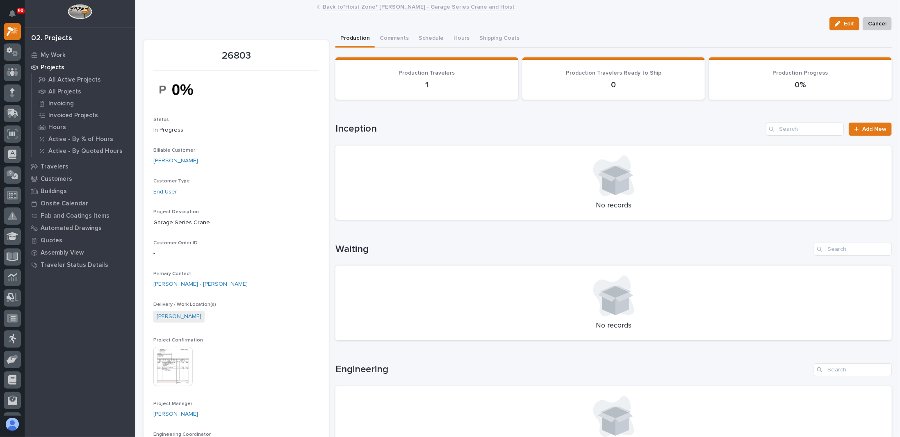  What do you see at coordinates (56, 179) in the screenshot?
I see `p: Customers` at bounding box center [56, 179].